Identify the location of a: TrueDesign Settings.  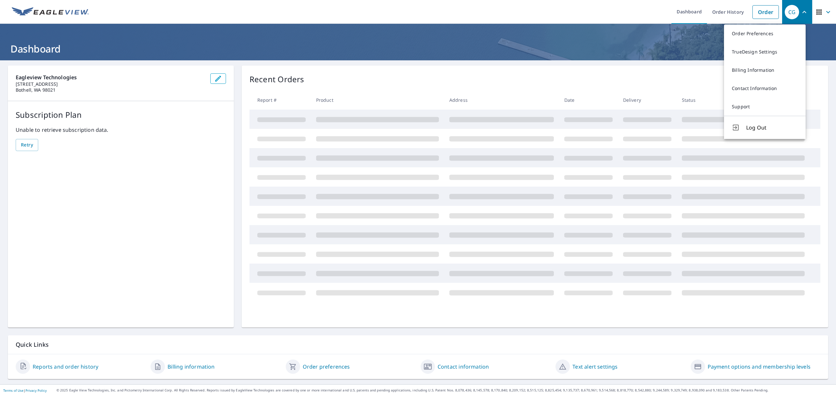
(765, 52).